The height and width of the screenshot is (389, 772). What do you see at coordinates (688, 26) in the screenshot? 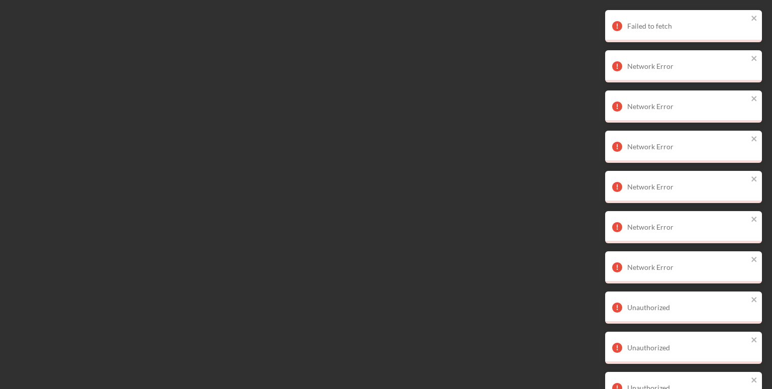
I see `div: Failed to fetch` at bounding box center [688, 26].